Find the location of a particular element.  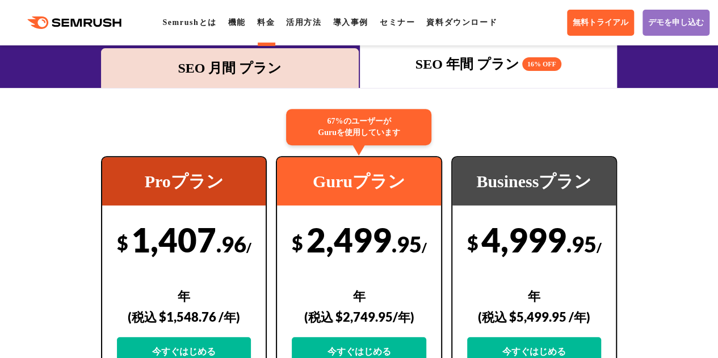

div: Guruプラン is located at coordinates (359, 181).